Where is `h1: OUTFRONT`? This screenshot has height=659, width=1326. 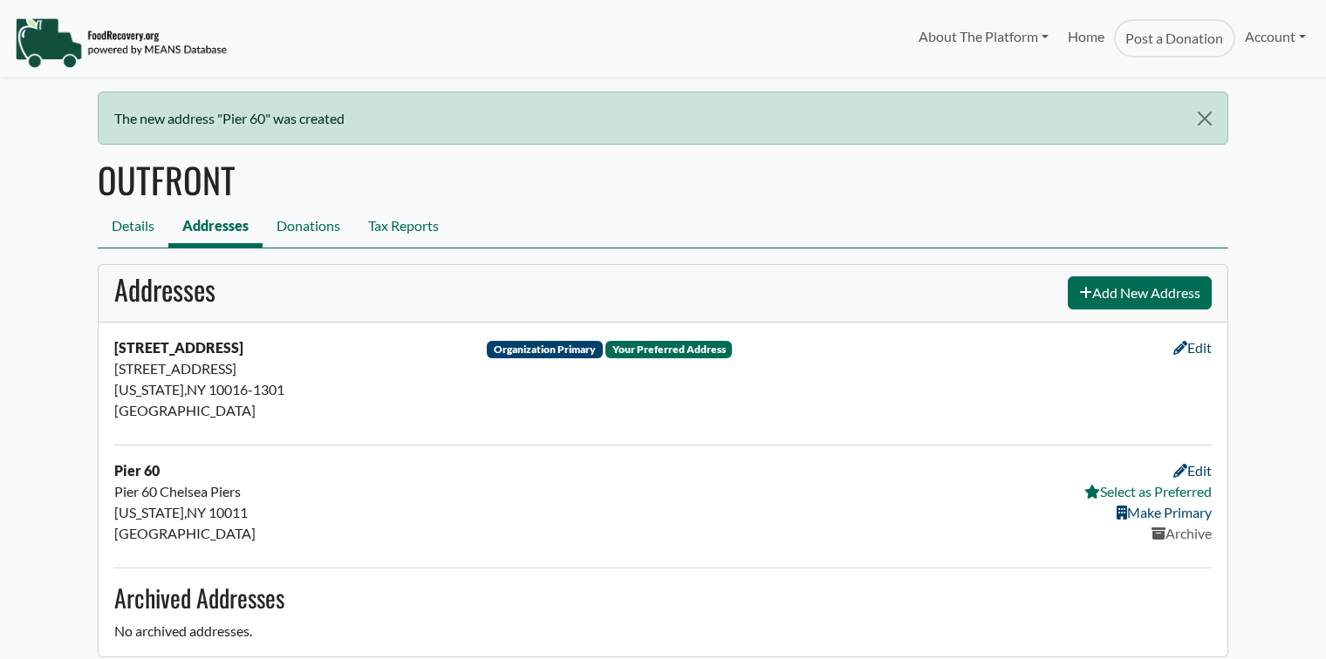 h1: OUTFRONT is located at coordinates (663, 180).